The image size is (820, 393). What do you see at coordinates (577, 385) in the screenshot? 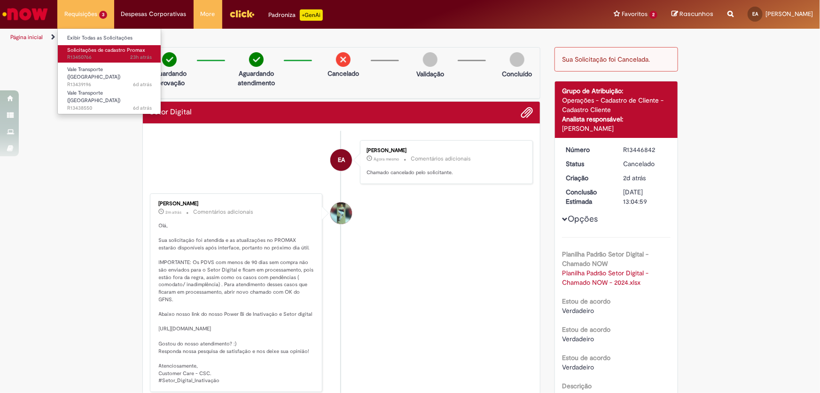
I see `b: Descrição` at bounding box center [577, 385].